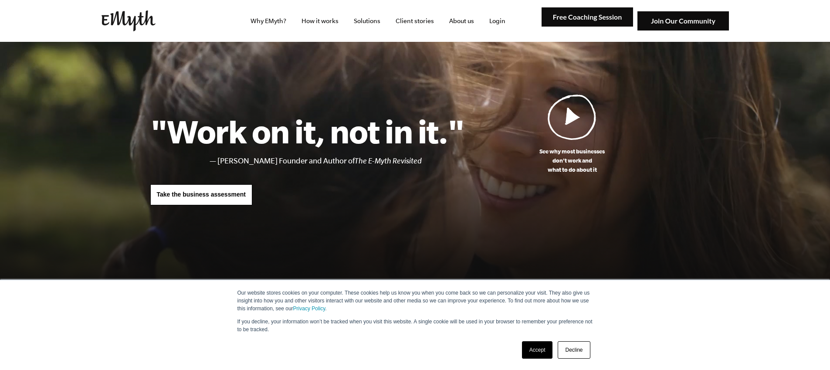 The width and height of the screenshot is (830, 370). What do you see at coordinates (388, 161) in the screenshot?
I see `i: The E-Myth Revisited` at bounding box center [388, 161].